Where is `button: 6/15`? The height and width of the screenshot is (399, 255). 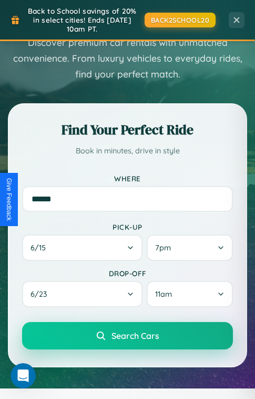 button: 6/15 is located at coordinates (82, 248).